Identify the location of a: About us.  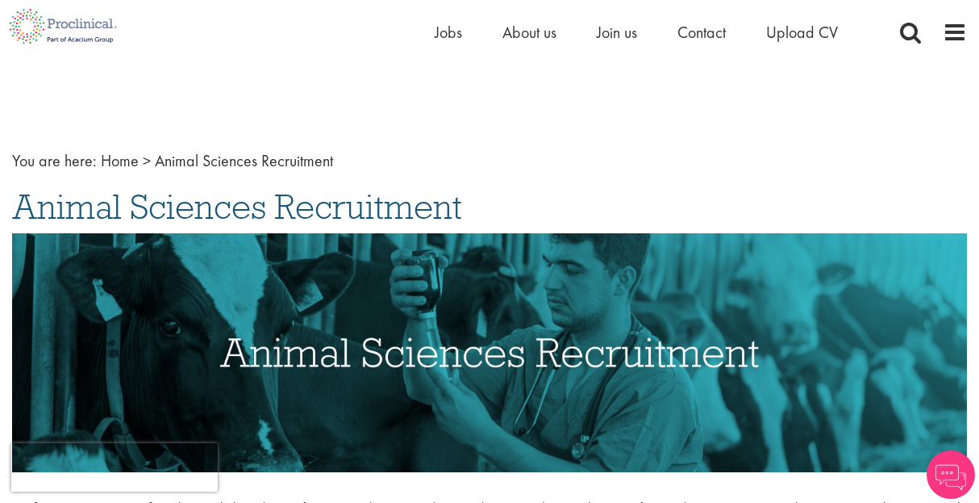
(529, 32).